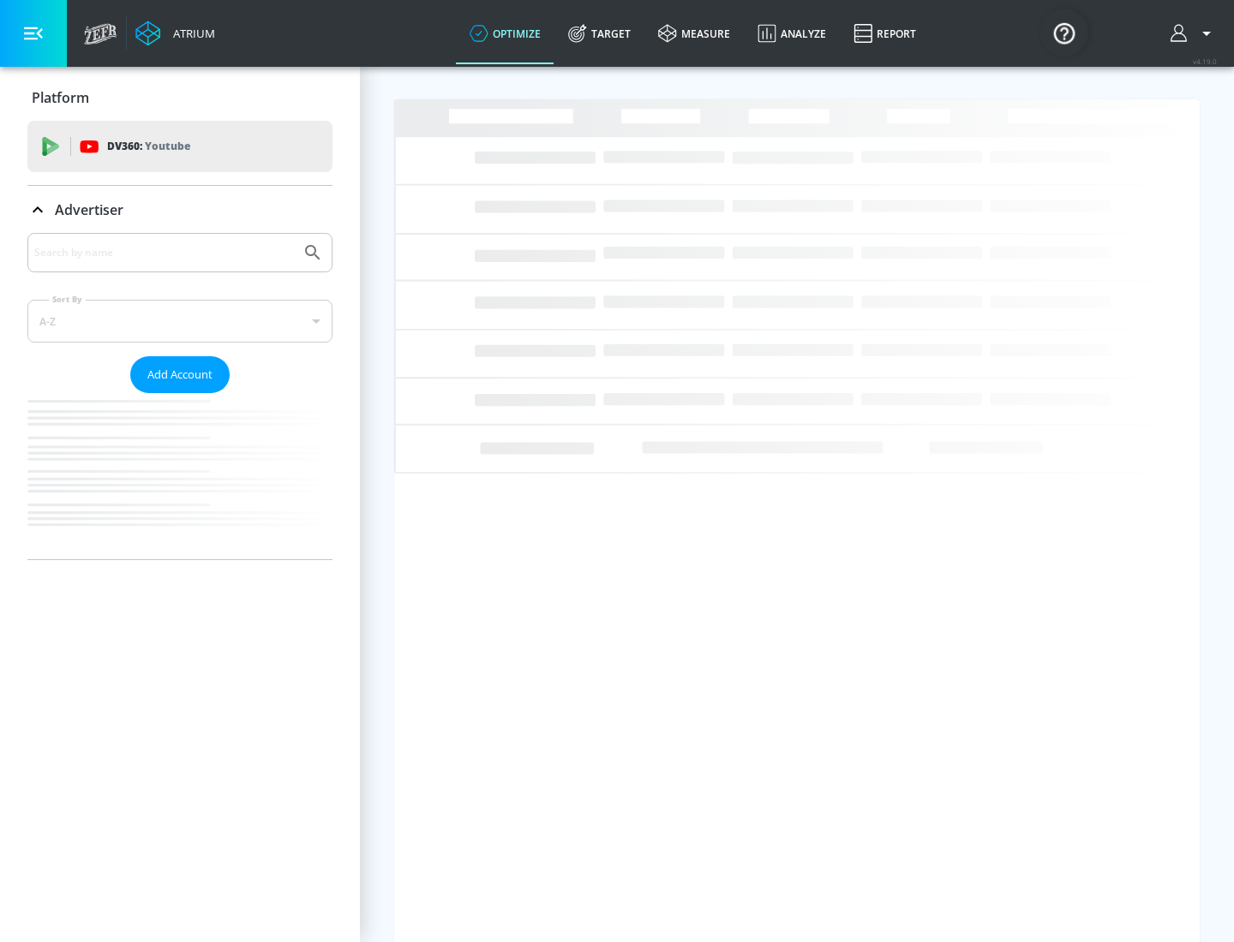 This screenshot has width=1234, height=942. What do you see at coordinates (792, 33) in the screenshot?
I see `a: Analyze` at bounding box center [792, 33].